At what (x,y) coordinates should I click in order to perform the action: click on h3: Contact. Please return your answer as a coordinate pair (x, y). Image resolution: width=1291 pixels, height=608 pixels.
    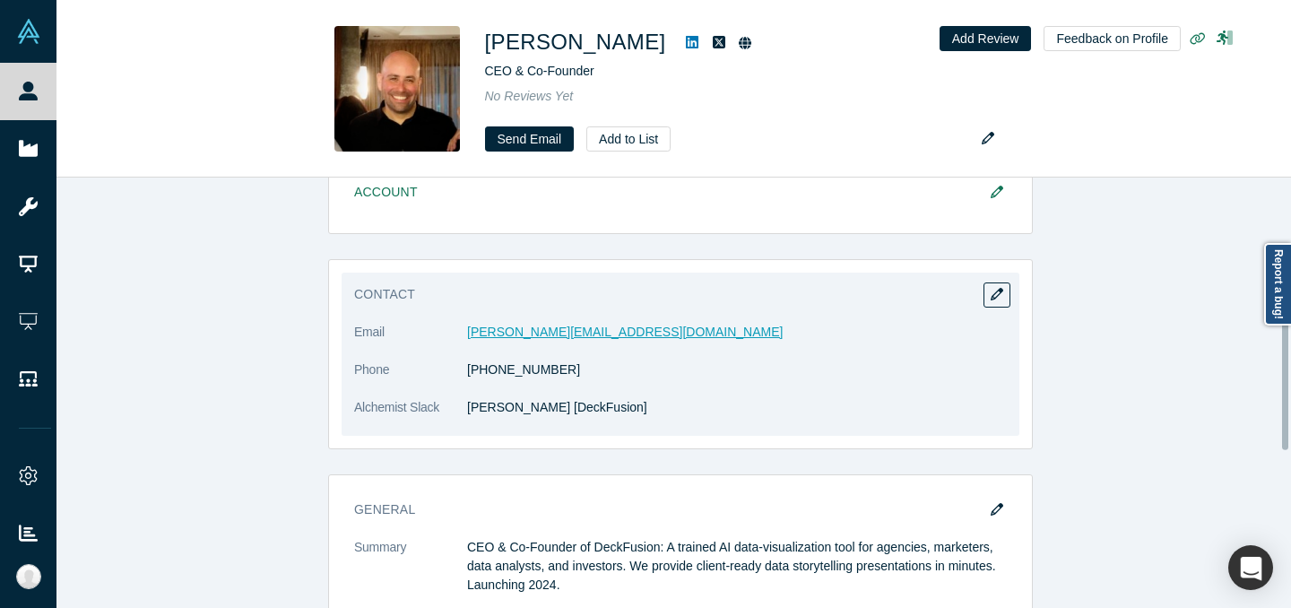
    Looking at the image, I should click on (668, 294).